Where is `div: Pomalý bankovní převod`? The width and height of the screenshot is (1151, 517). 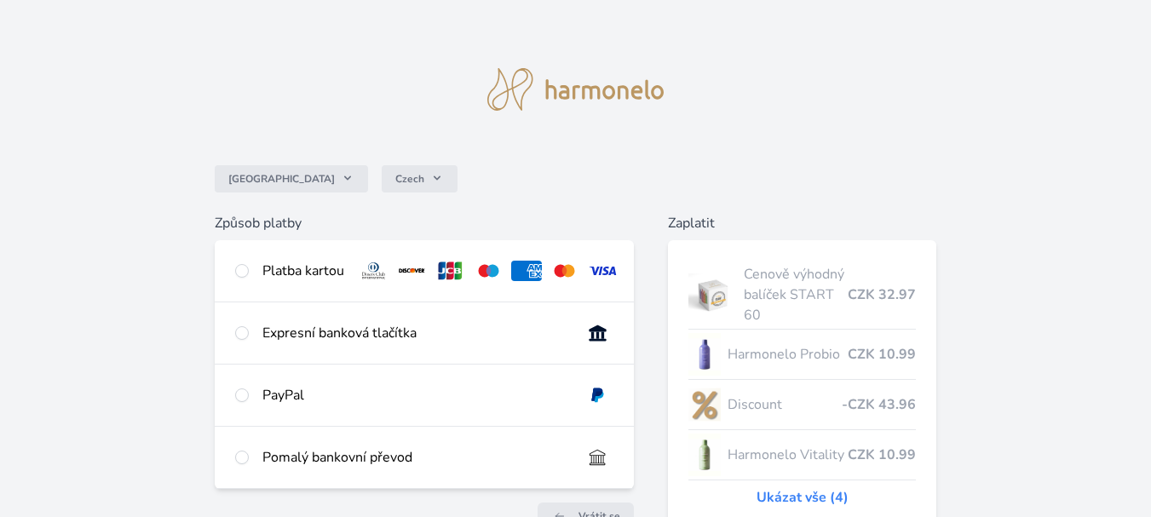 div: Pomalý bankovní převod is located at coordinates (415, 457).